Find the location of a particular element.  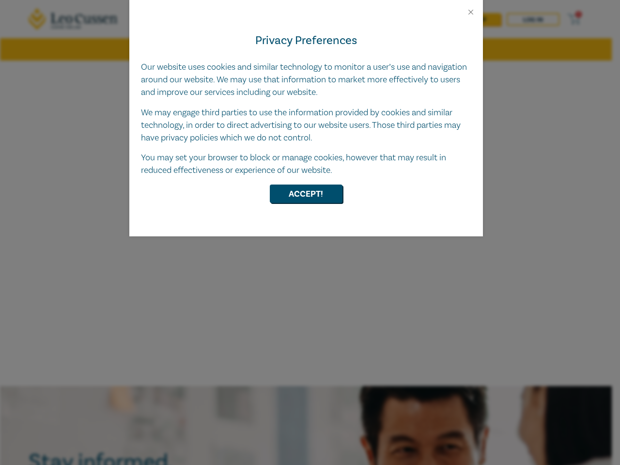

button: Accept! is located at coordinates (306, 194).